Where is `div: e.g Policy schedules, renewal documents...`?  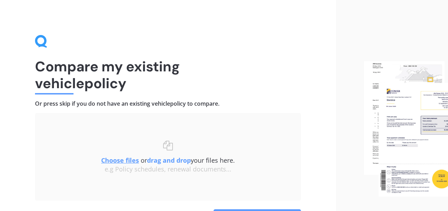 div: e.g Policy schedules, renewal documents... is located at coordinates (168, 170).